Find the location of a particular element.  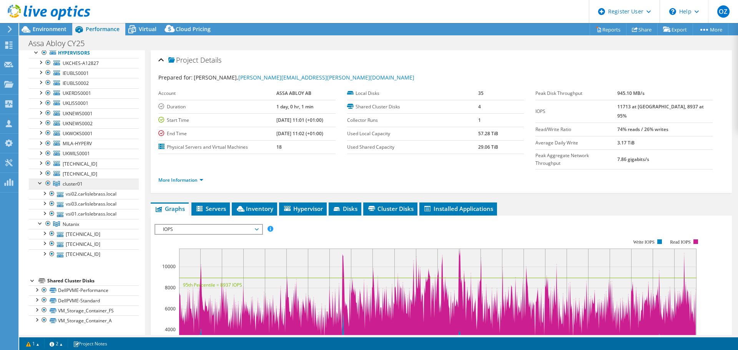

text: 4000 is located at coordinates (170, 330).